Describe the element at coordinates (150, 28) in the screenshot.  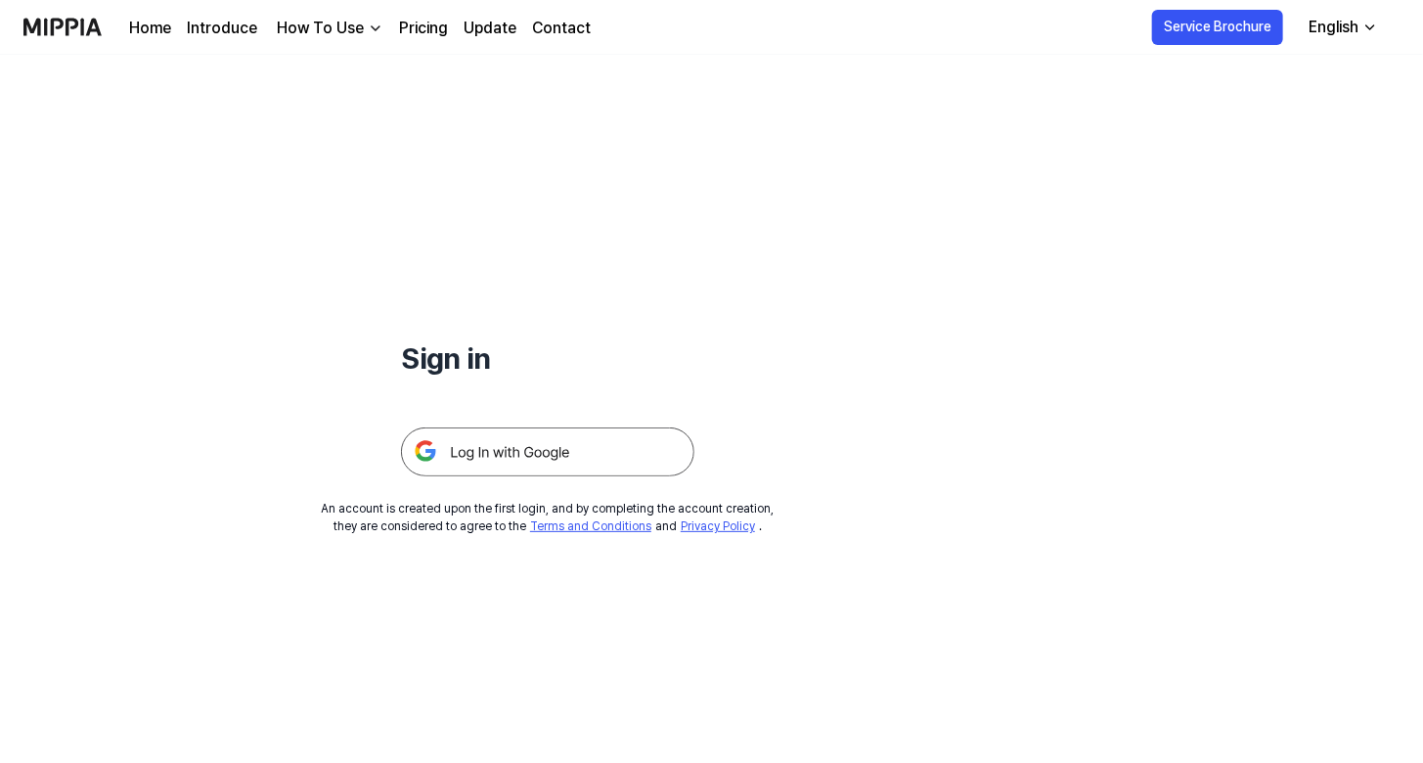
I see `a: Home` at that location.